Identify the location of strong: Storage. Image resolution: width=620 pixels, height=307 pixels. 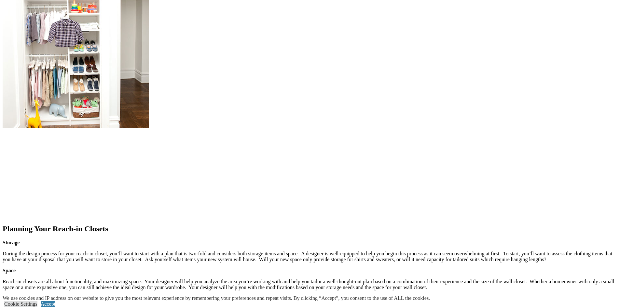
(11, 243).